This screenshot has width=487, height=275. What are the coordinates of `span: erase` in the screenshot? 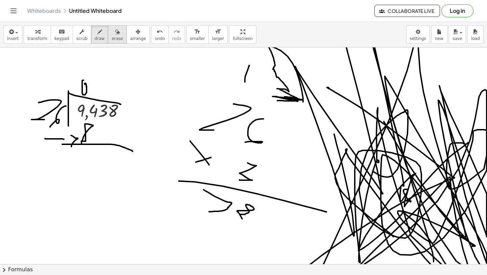 It's located at (117, 39).